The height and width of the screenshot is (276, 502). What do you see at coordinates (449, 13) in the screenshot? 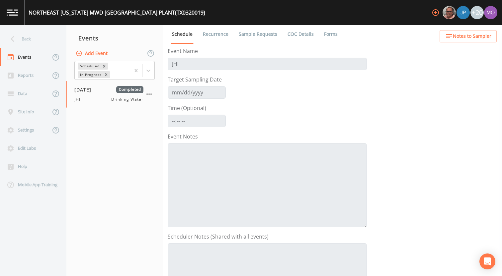
I see `img: e2d790fa78825a4bb76dcb6ab311d44c` at bounding box center [449, 13].